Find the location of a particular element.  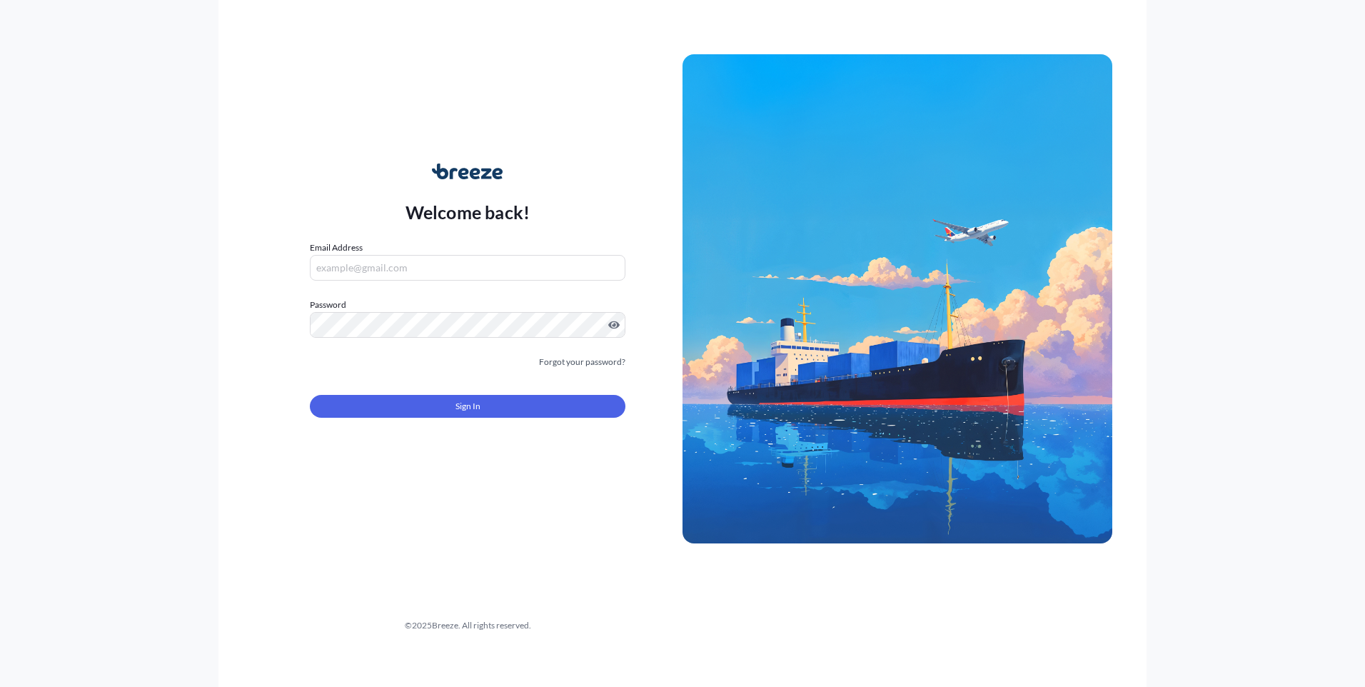

div: © 2025 Breeze. All rights reserved. is located at coordinates (468, 625).